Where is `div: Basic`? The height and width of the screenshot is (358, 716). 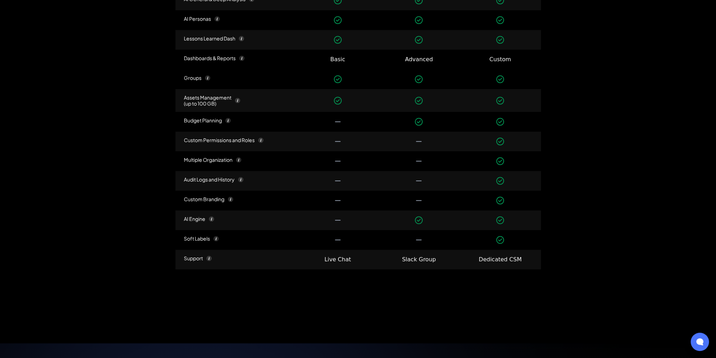
div: Basic is located at coordinates (338, 60).